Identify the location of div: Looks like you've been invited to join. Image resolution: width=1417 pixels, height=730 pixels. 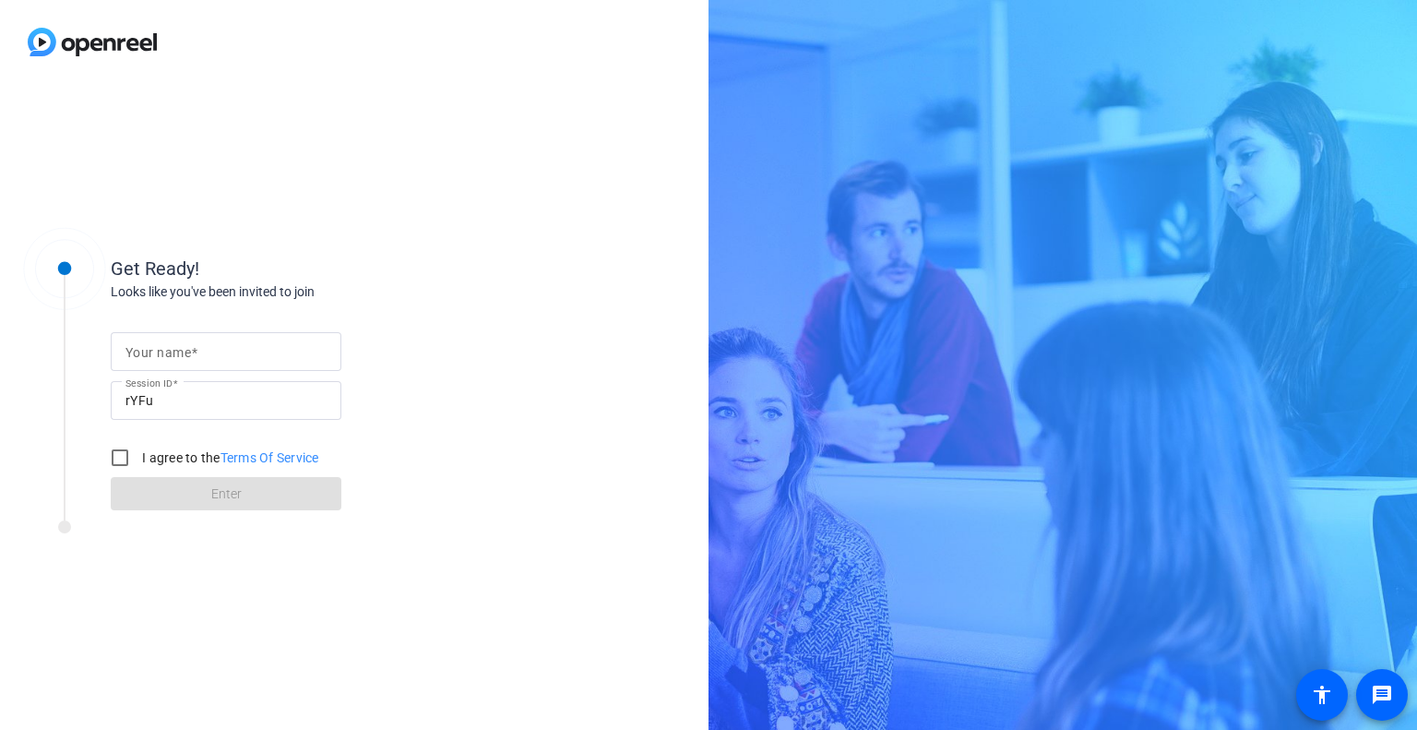
(295, 292).